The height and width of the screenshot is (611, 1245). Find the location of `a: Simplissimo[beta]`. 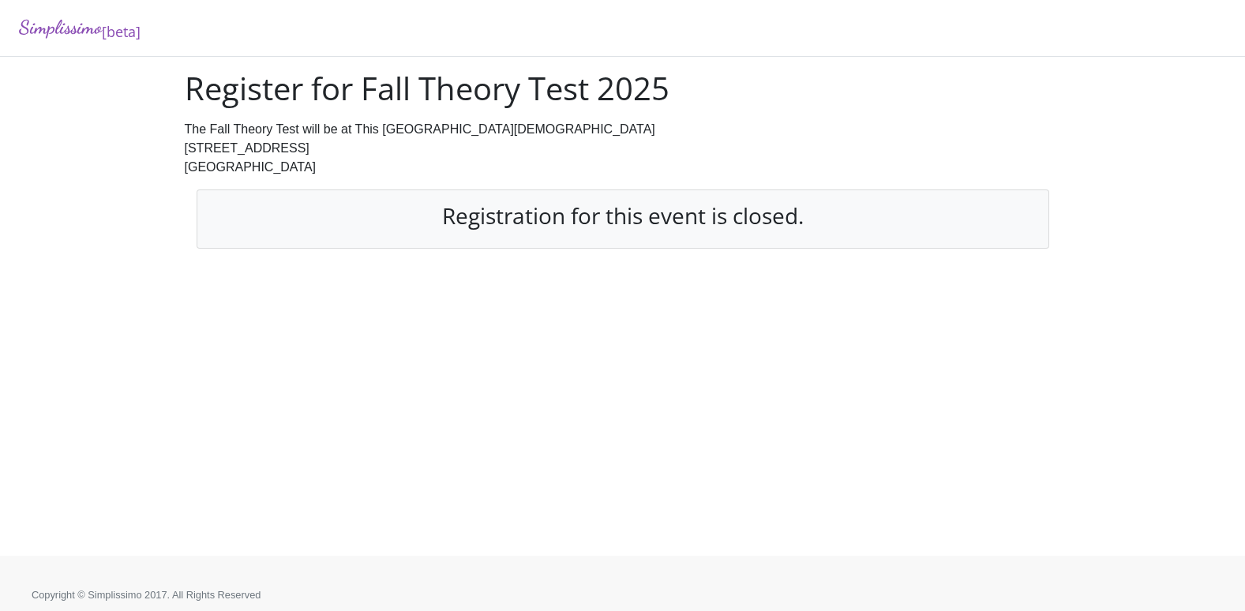

a: Simplissimo[beta] is located at coordinates (80, 28).